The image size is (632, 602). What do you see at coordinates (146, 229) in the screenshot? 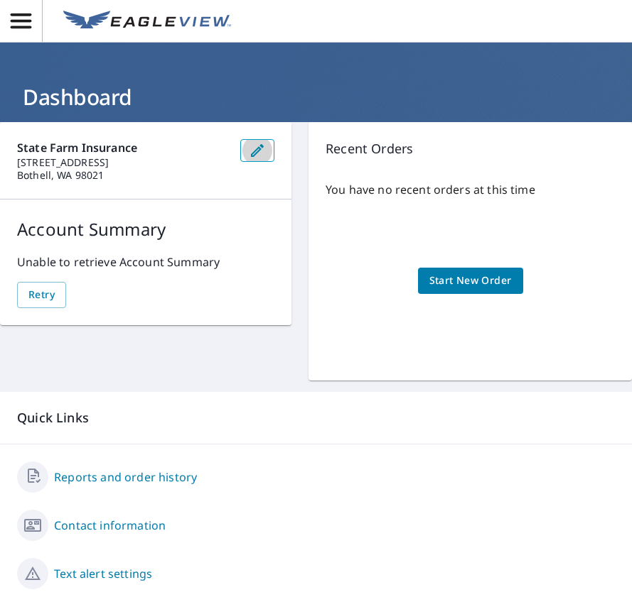
I see `p: Account Summary` at bounding box center [146, 229].